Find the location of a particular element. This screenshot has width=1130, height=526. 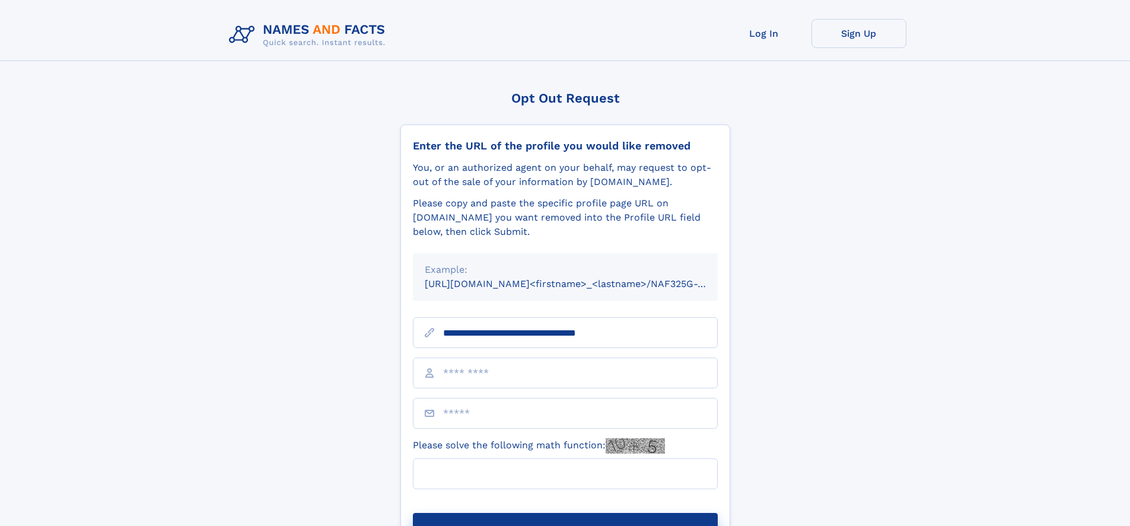

div: Opt Out Request is located at coordinates (565, 98).